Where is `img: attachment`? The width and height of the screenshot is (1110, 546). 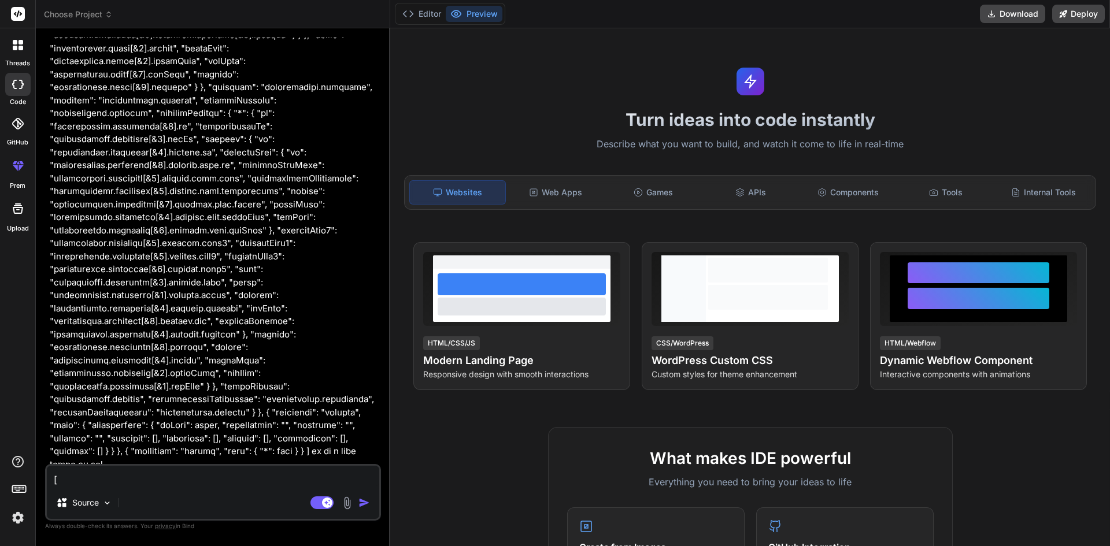 img: attachment is located at coordinates (347, 503).